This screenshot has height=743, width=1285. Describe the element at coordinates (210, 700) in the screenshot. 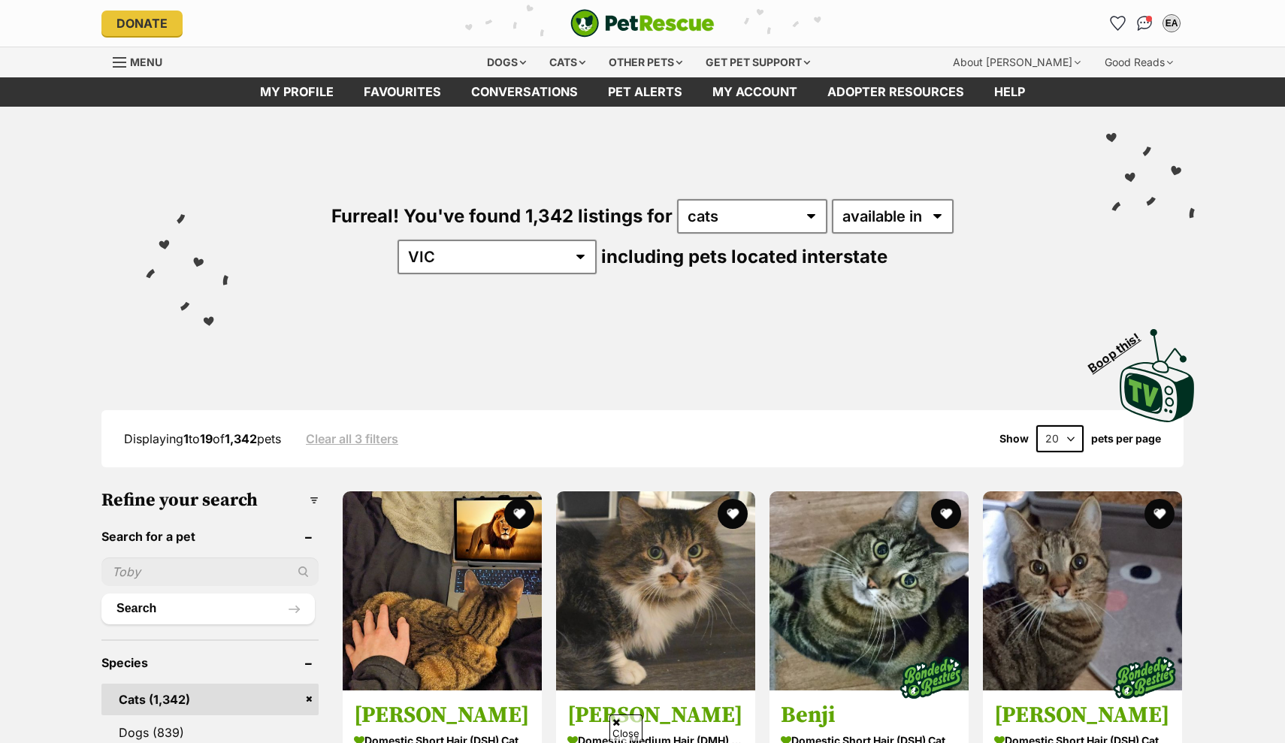

I see `a: Cats (1,342)` at that location.